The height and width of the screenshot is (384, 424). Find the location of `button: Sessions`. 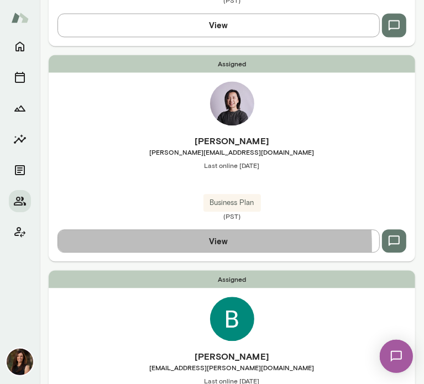

button: Sessions is located at coordinates (20, 77).